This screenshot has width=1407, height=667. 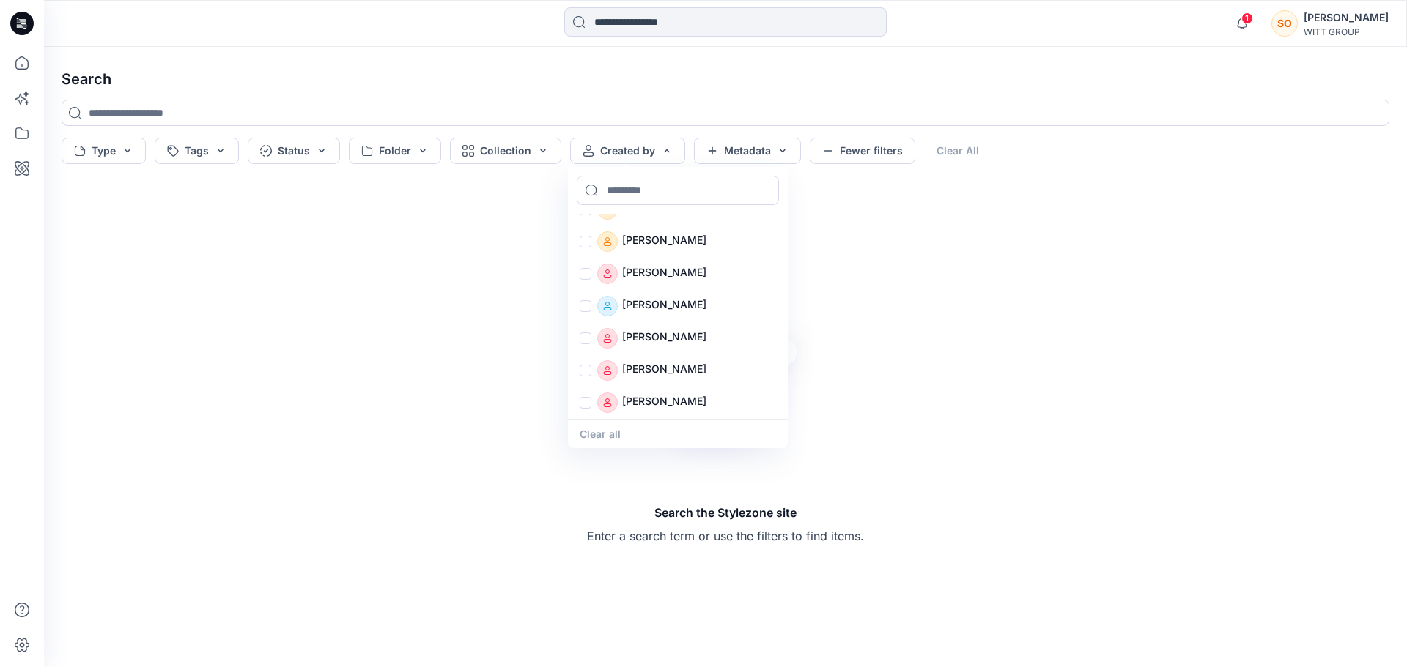 What do you see at coordinates (862, 151) in the screenshot?
I see `button: Fewer filters` at bounding box center [862, 151].